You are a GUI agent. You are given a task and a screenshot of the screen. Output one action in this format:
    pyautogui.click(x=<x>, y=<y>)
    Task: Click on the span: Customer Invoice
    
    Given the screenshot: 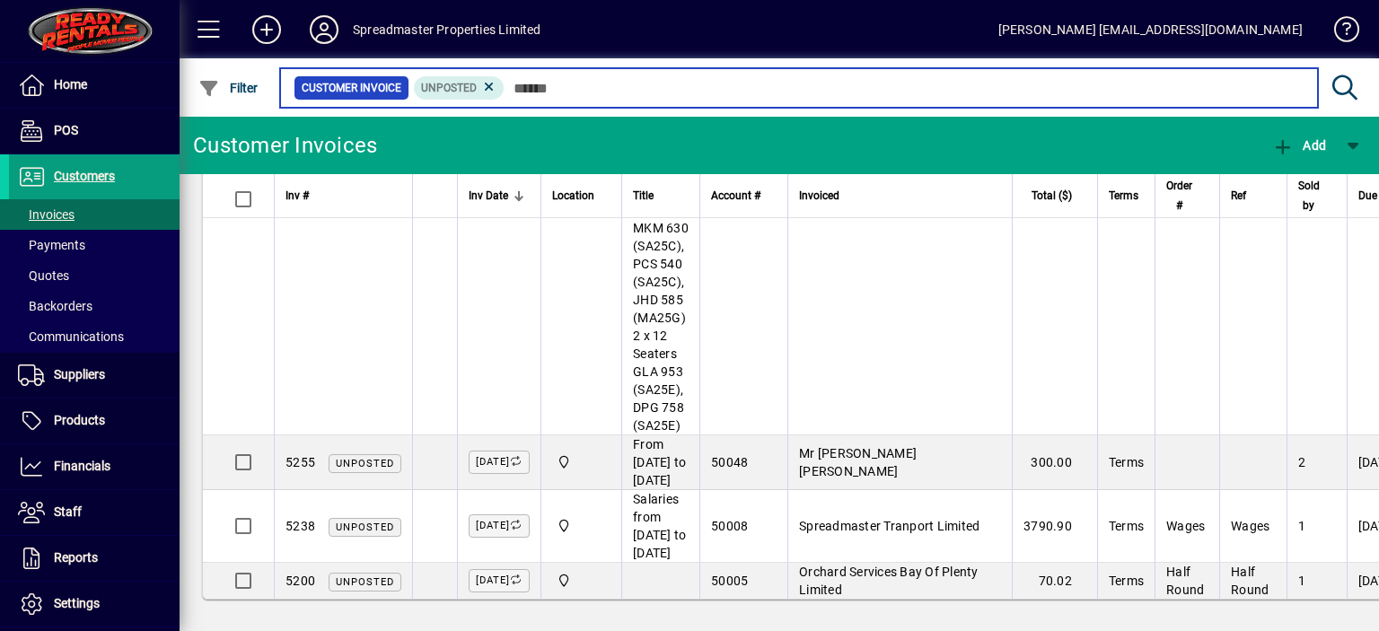 What is the action you would take?
    pyautogui.click(x=351, y=88)
    